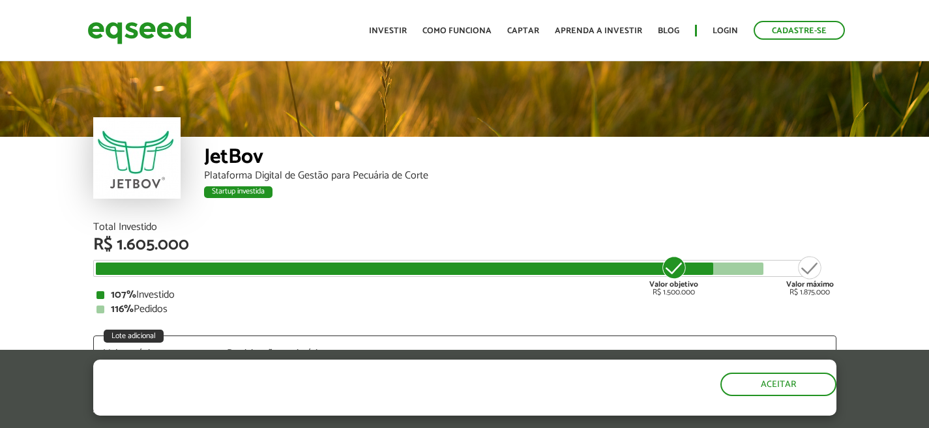 The height and width of the screenshot is (428, 929). What do you see at coordinates (238, 192) in the screenshot?
I see `div: Startup investida` at bounding box center [238, 192].